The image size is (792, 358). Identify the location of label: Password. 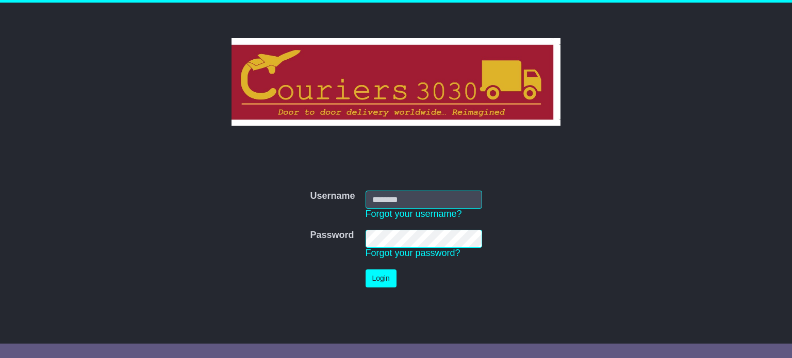
(331, 235).